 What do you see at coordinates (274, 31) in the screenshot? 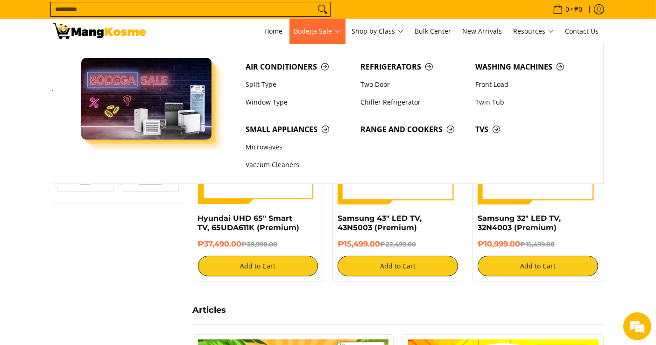
I see `span: Home` at bounding box center [274, 31].